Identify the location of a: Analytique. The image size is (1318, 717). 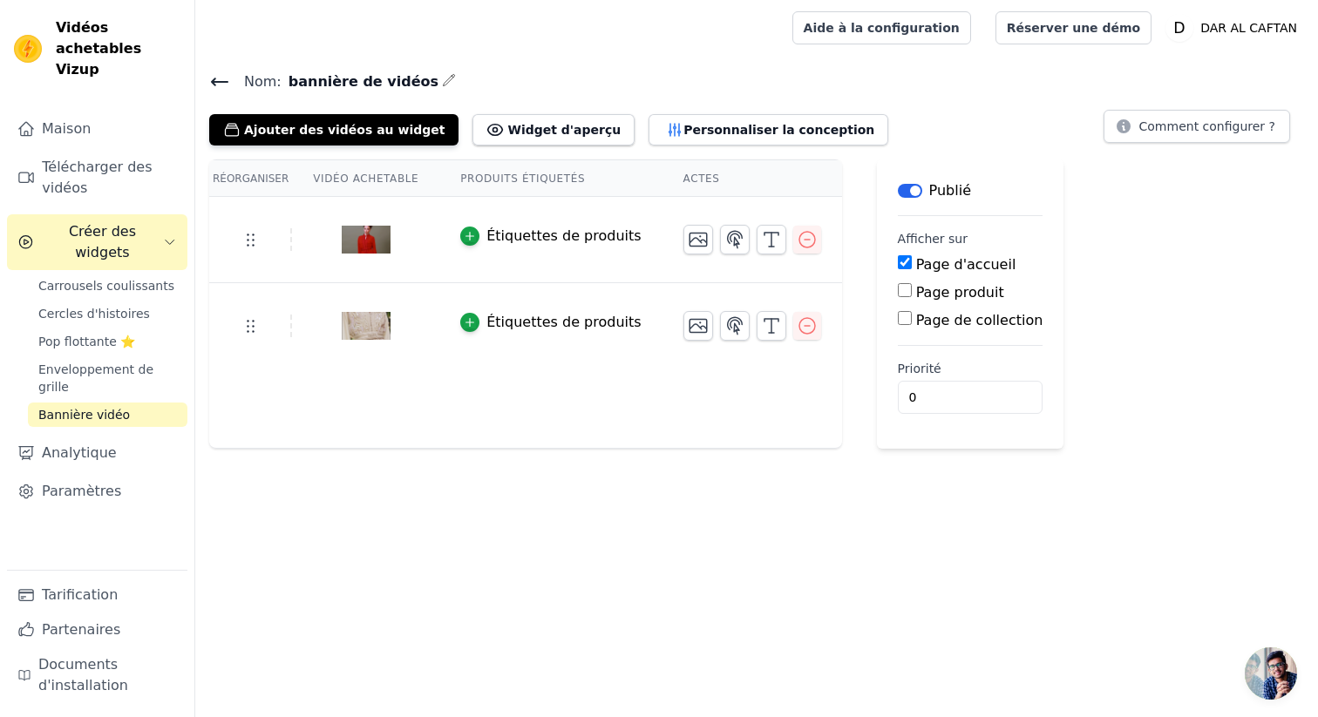
(97, 453).